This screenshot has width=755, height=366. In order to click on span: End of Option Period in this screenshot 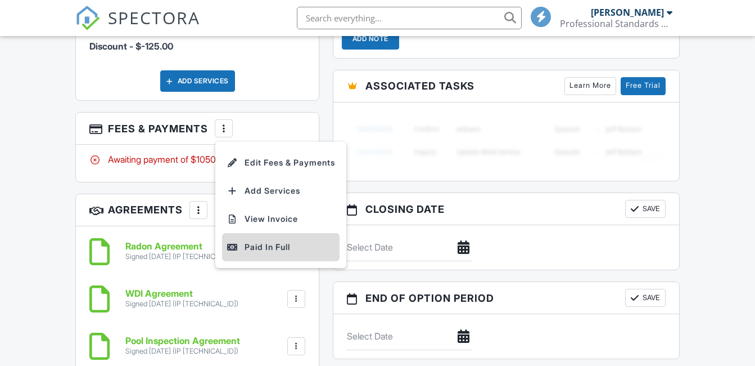, I will do `click(430, 298)`.